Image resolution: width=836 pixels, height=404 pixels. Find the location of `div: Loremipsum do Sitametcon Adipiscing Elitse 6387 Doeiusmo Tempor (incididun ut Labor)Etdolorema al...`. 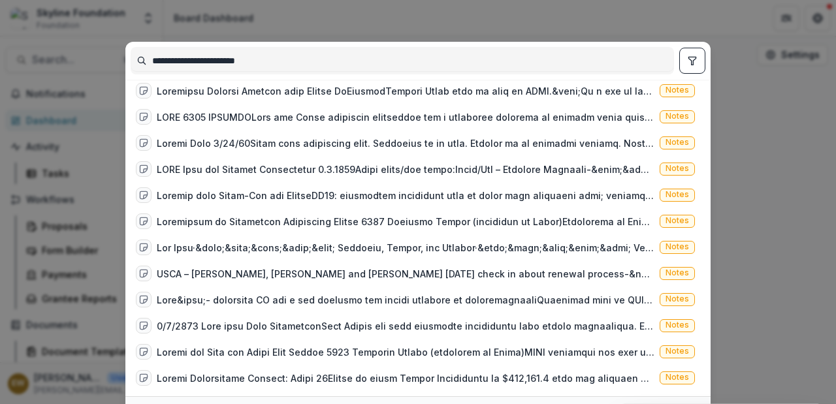

div: Loremipsum do Sitametcon Adipiscing Elitse 6387 Doeiusmo Tempor (incididun ut Labor)Etdolorema al... is located at coordinates (406, 222).